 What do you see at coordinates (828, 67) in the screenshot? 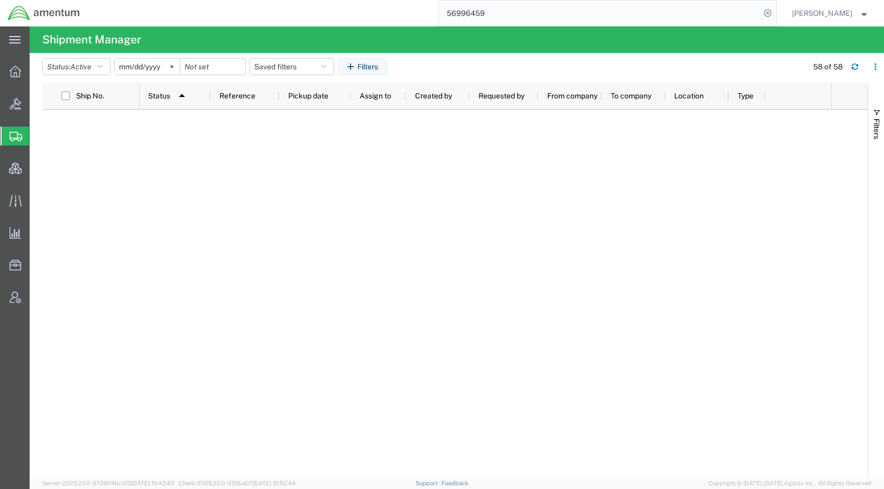
I see `div: 58 of 58` at bounding box center [828, 67].